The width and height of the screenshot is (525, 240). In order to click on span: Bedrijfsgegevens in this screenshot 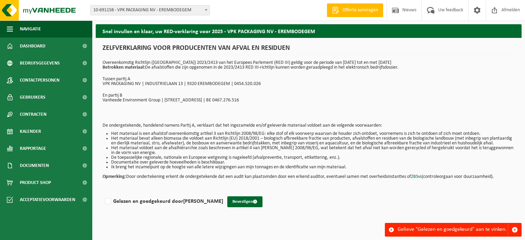, I will do `click(40, 63)`.